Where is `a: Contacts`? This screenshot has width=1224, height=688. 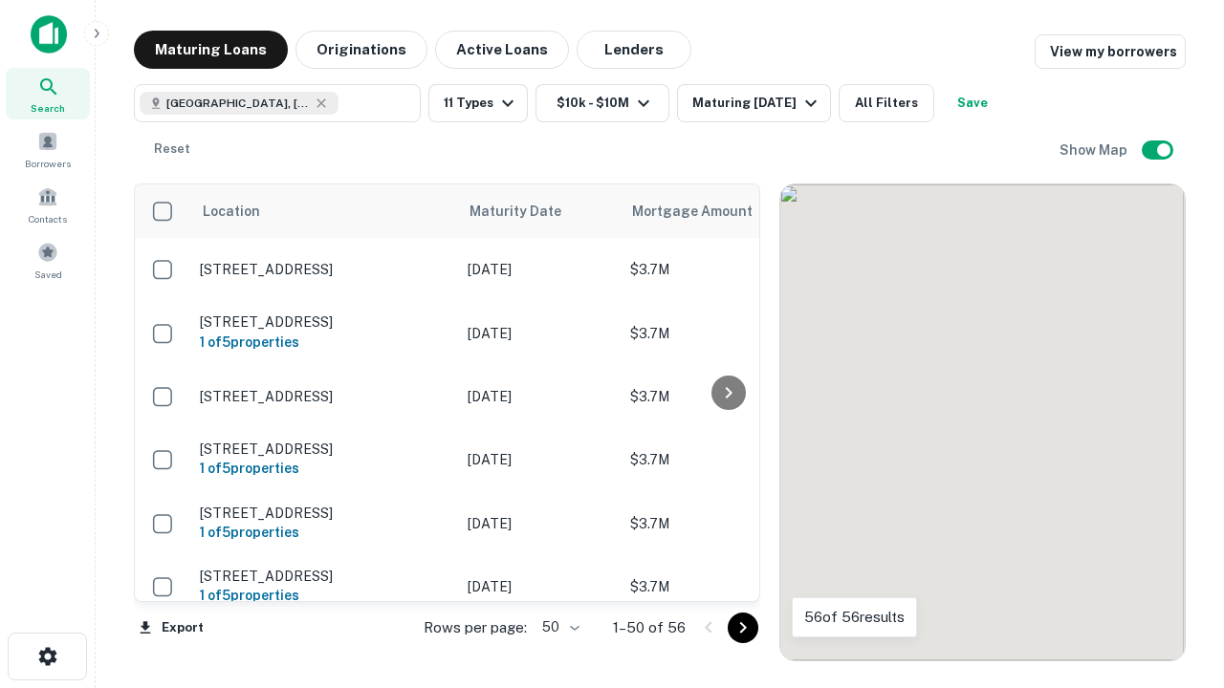
a: Contacts is located at coordinates (48, 205).